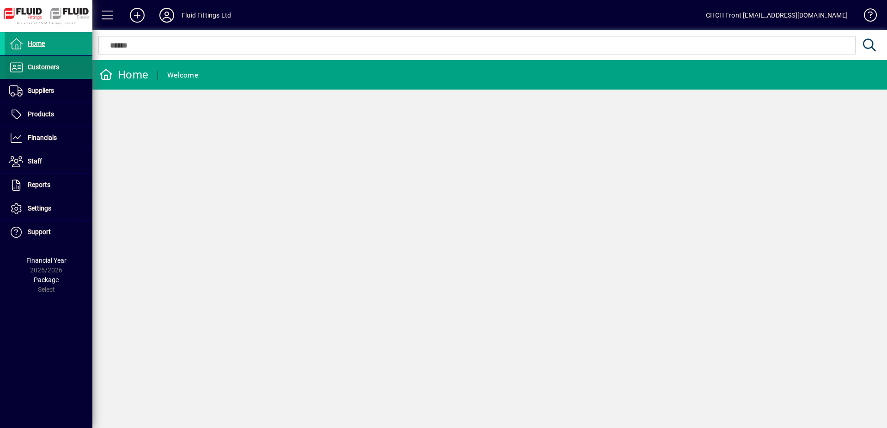 This screenshot has width=887, height=428. What do you see at coordinates (41, 114) in the screenshot?
I see `span: Products` at bounding box center [41, 114].